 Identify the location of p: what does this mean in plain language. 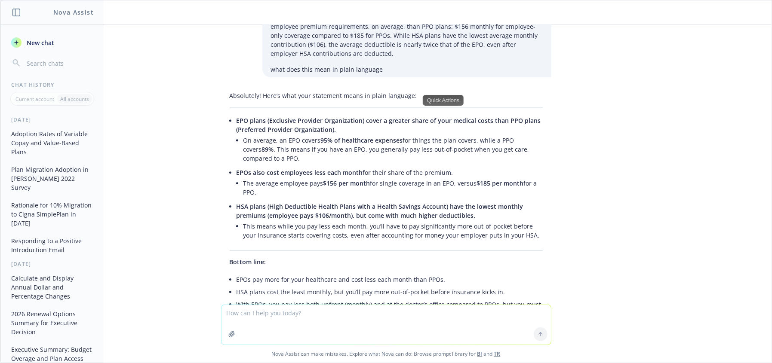
(407, 69).